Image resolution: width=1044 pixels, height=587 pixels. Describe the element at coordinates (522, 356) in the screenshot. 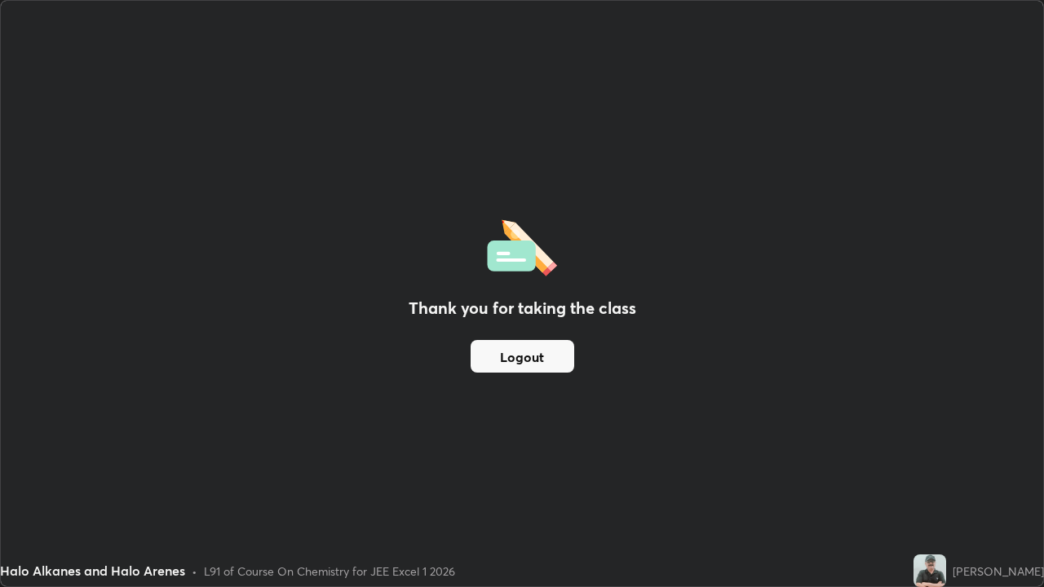

I see `button: Logout` at that location.